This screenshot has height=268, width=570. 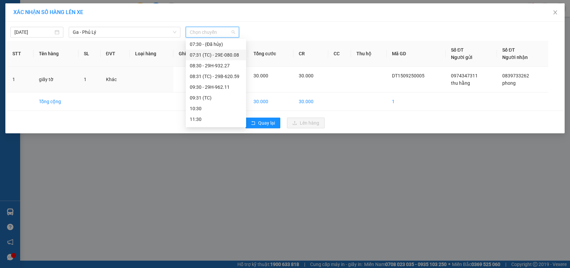 I want to click on th: Tên hàng, so click(x=56, y=54).